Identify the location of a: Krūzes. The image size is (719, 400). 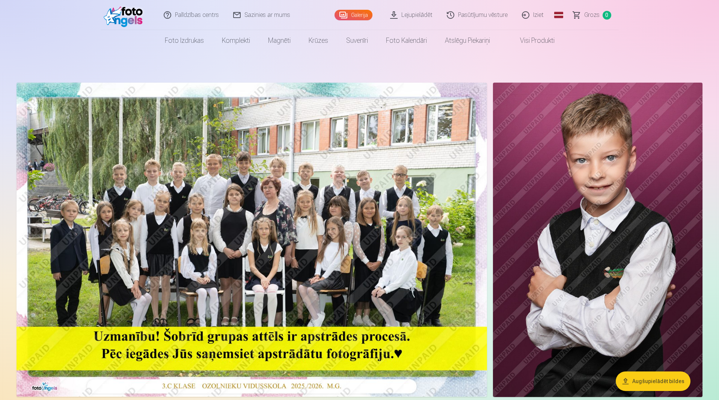
(319, 41).